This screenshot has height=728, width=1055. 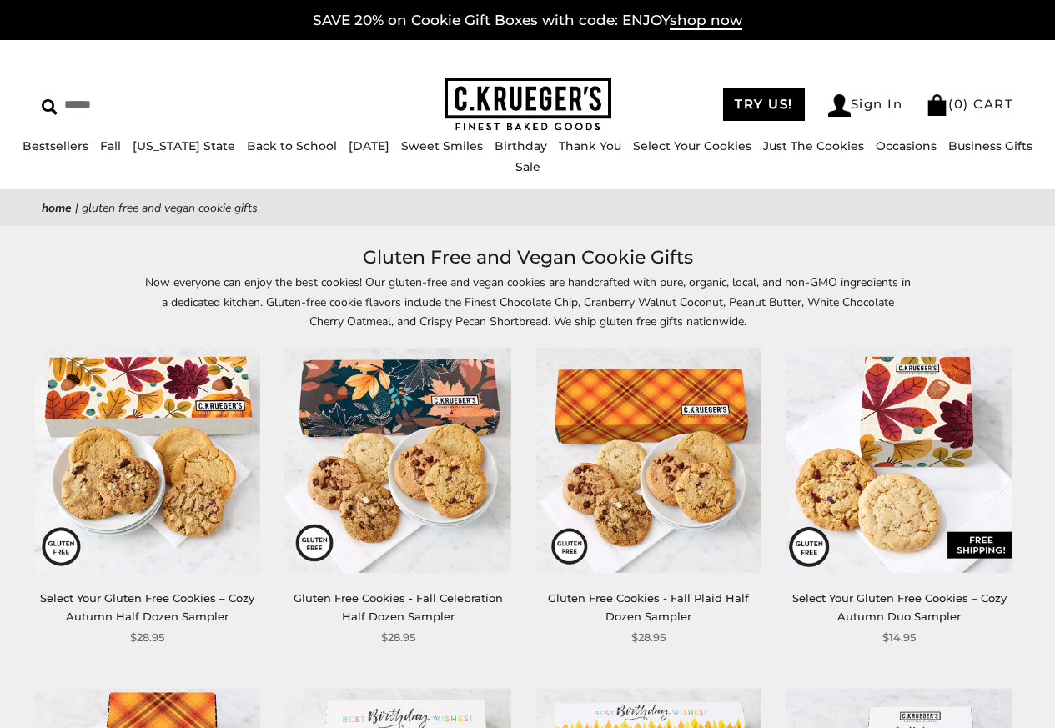 What do you see at coordinates (839, 105) in the screenshot?
I see `img: Account` at bounding box center [839, 105].